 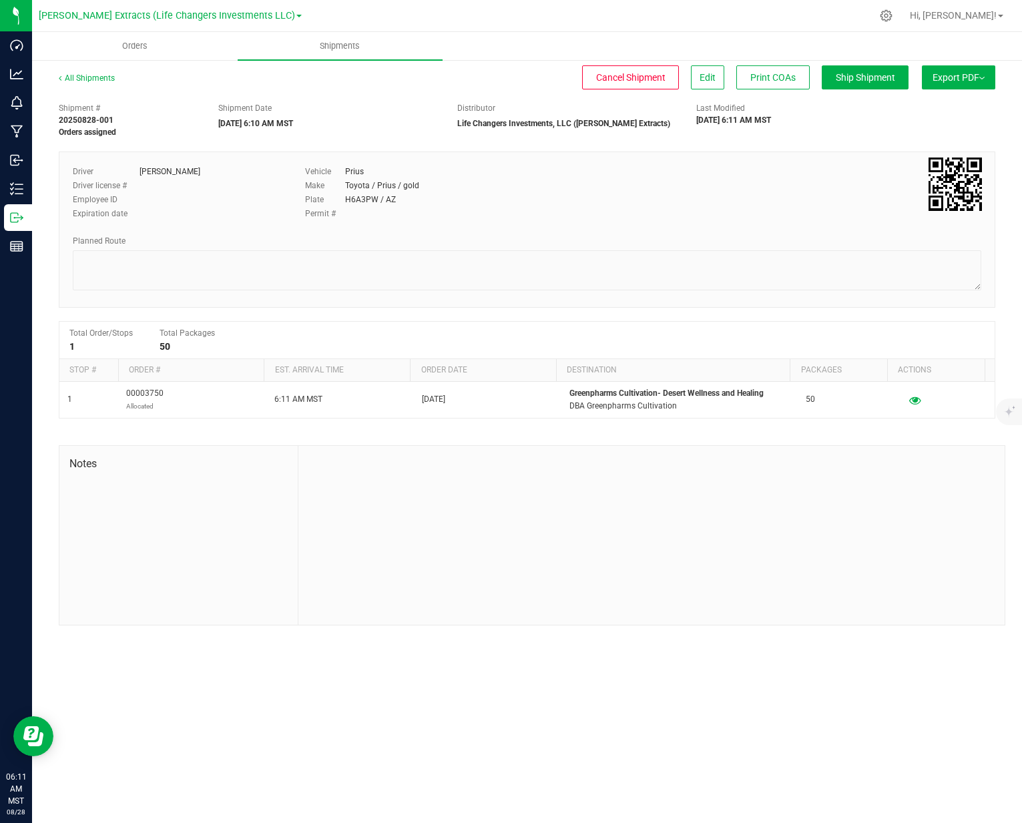 What do you see at coordinates (325, 214) in the screenshot?
I see `label: Permit #` at bounding box center [325, 214].